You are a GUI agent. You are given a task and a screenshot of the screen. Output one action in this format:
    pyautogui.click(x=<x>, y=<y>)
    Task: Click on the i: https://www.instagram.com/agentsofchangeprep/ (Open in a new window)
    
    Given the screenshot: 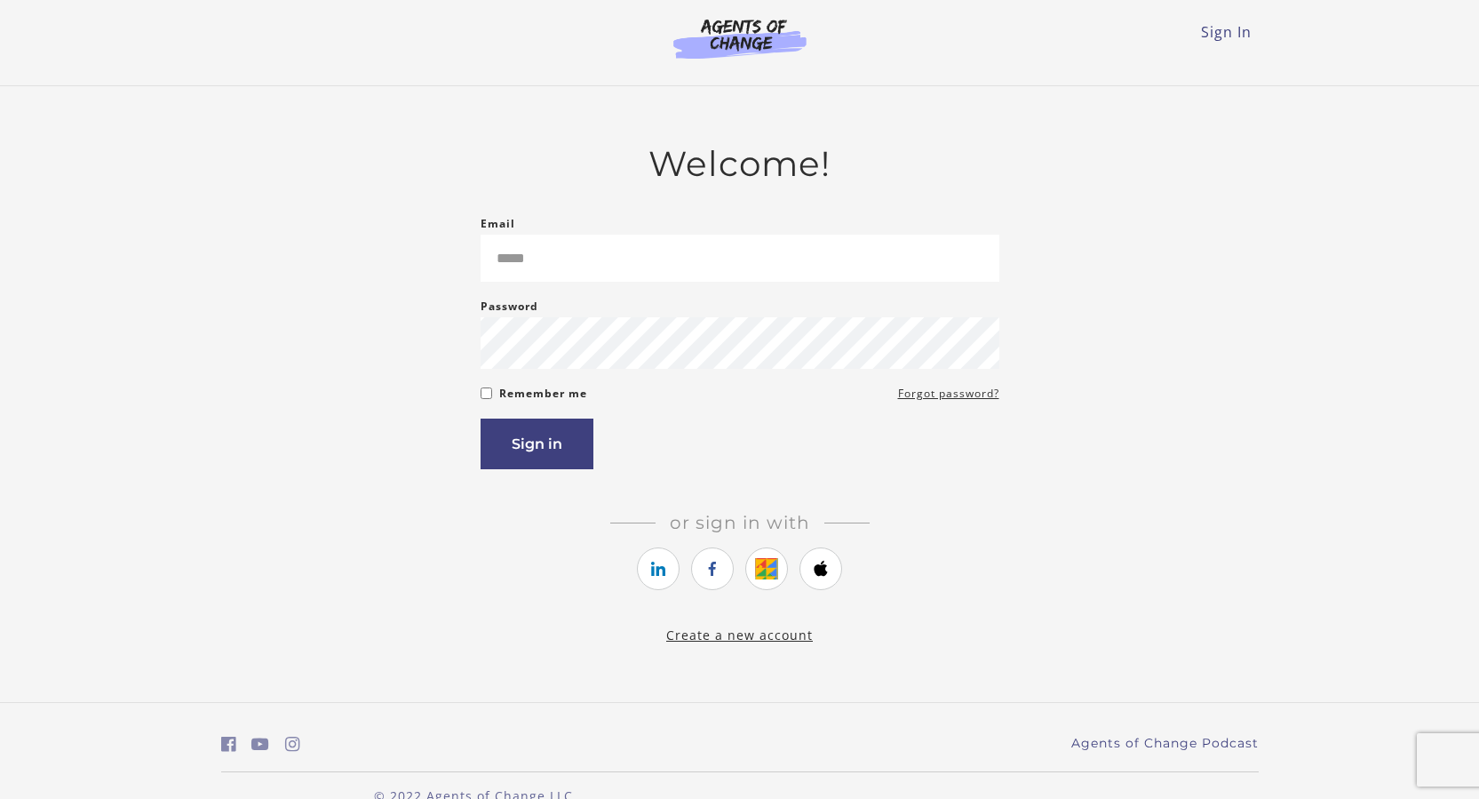 What is the action you would take?
    pyautogui.click(x=292, y=744)
    